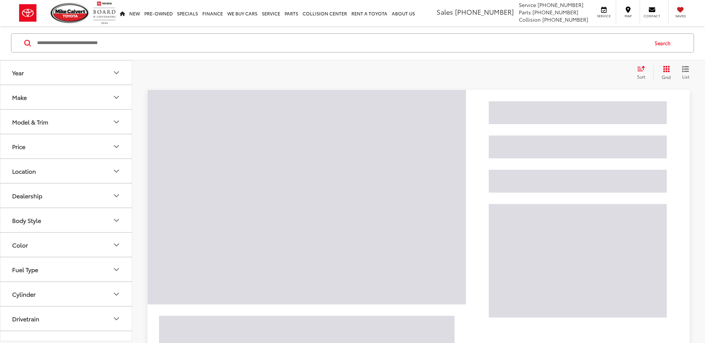 The image size is (705, 343). Describe the element at coordinates (66, 146) in the screenshot. I see `button: PricePrice` at that location.